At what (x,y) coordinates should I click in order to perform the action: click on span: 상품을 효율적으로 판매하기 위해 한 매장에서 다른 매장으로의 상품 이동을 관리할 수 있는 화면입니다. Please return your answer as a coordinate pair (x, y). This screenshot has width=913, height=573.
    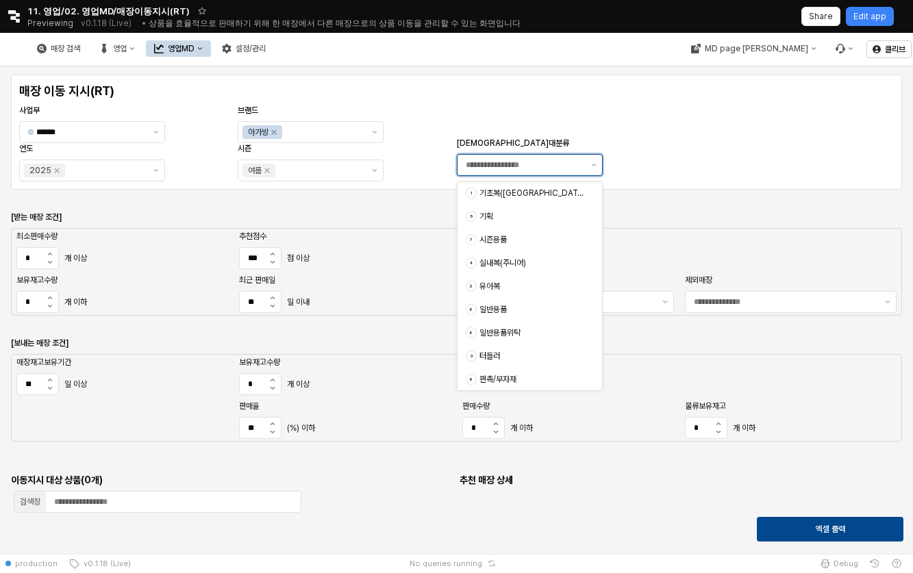
    Looking at the image, I should click on (334, 23).